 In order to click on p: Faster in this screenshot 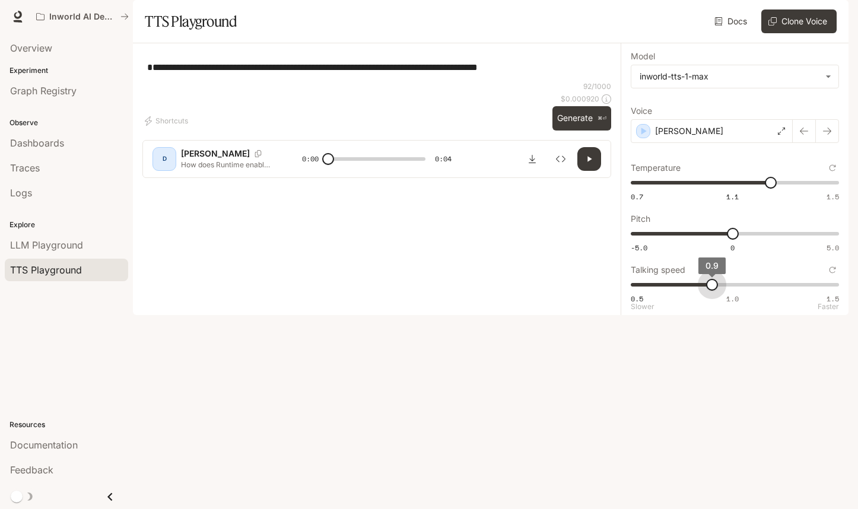, I will do `click(828, 307)`.